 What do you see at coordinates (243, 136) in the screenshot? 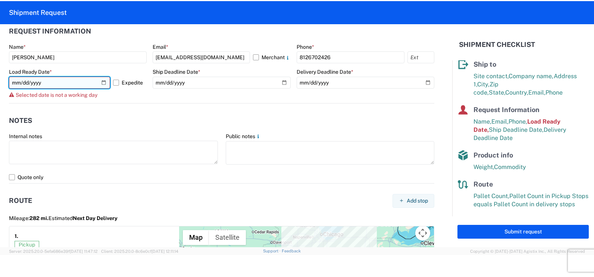
I see `label: Public notes` at bounding box center [243, 136].